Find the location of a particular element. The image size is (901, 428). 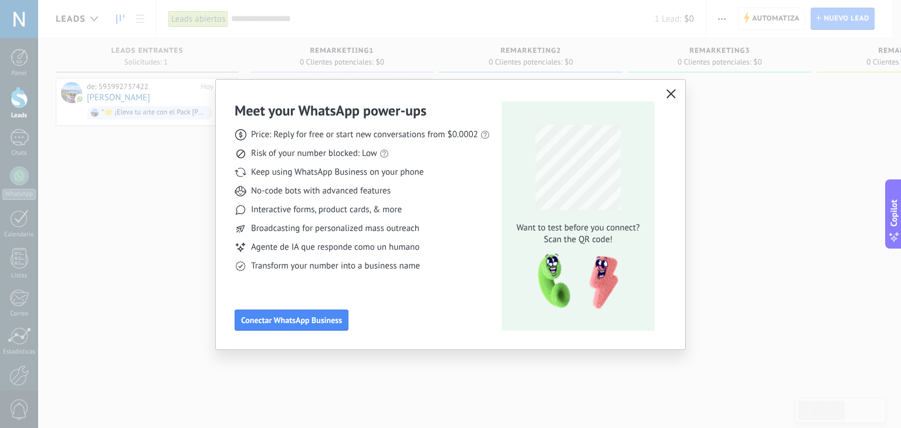

span: Keep using WhatsApp Business on your phone is located at coordinates (337, 173).